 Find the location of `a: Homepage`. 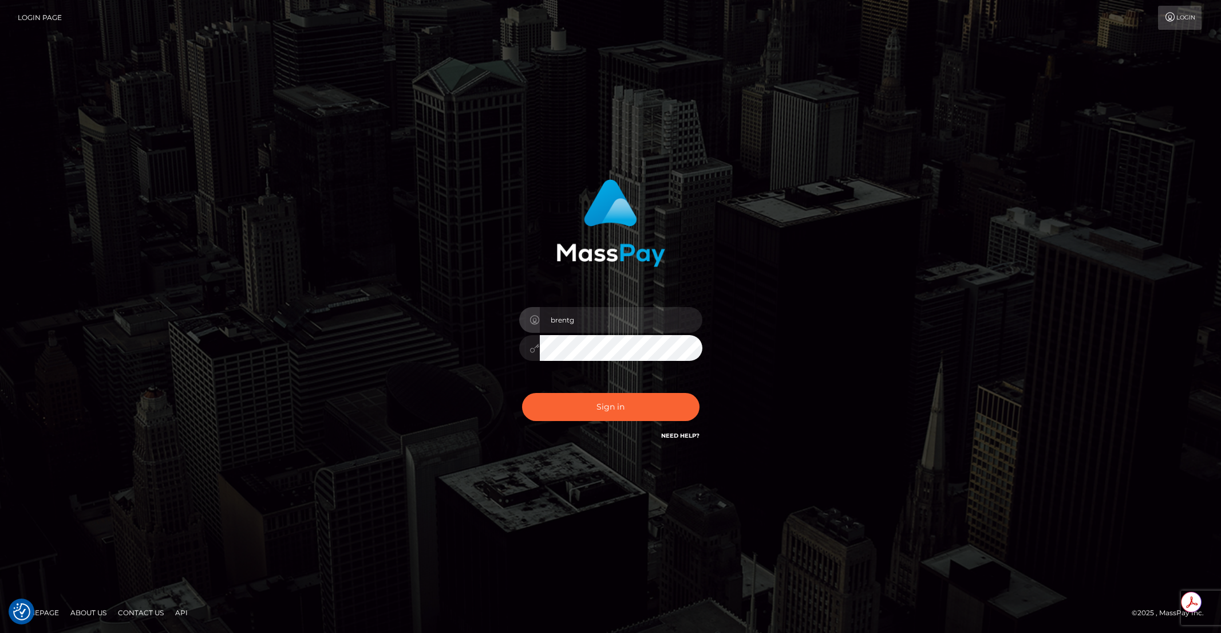

a: Homepage is located at coordinates (38, 612).